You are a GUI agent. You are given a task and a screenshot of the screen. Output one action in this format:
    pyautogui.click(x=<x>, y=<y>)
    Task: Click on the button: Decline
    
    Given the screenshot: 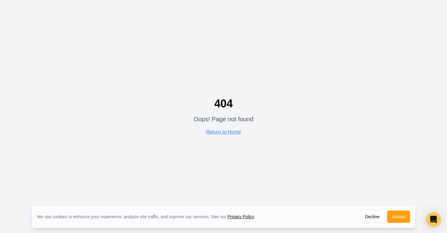 What is the action you would take?
    pyautogui.click(x=372, y=217)
    